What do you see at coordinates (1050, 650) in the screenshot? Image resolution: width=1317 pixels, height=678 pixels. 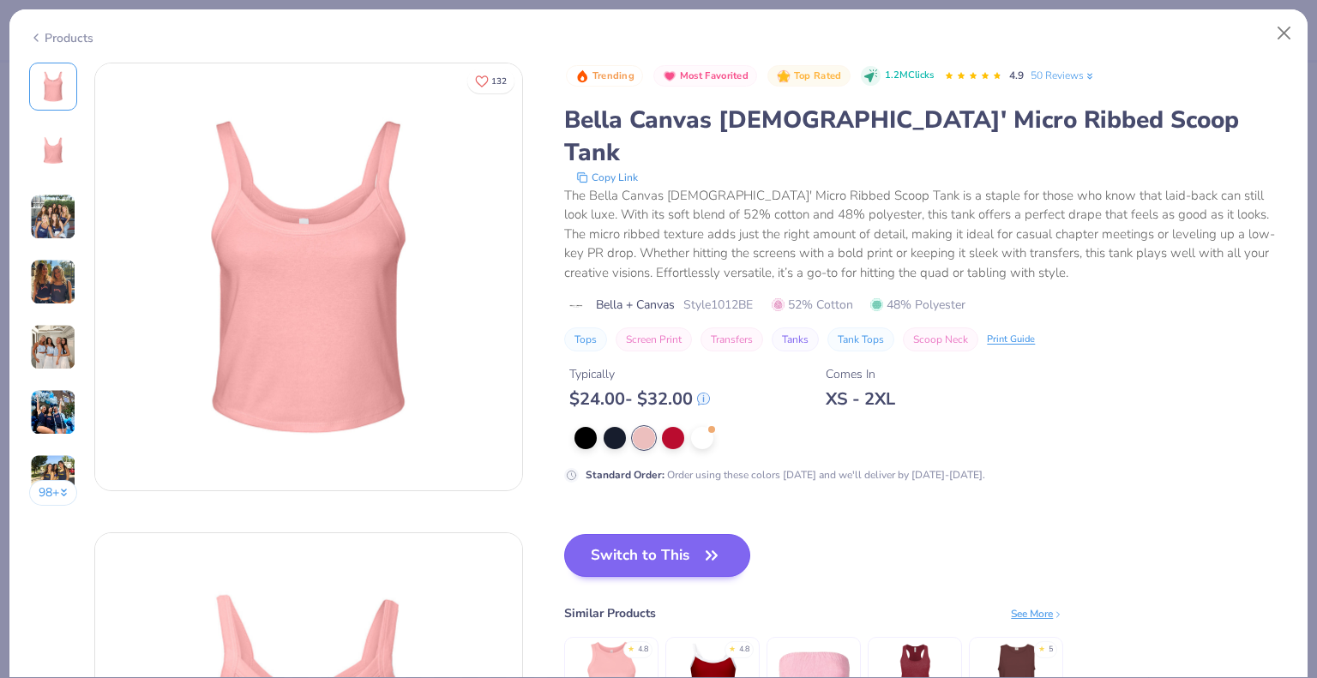 I see `div: 5` at bounding box center [1050, 650].